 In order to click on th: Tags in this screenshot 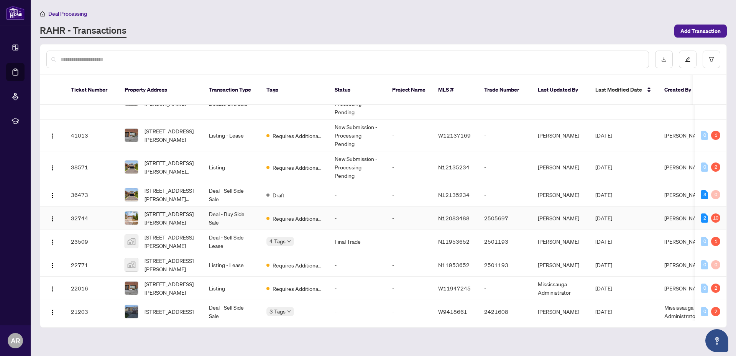, I will do `click(294, 90)`.